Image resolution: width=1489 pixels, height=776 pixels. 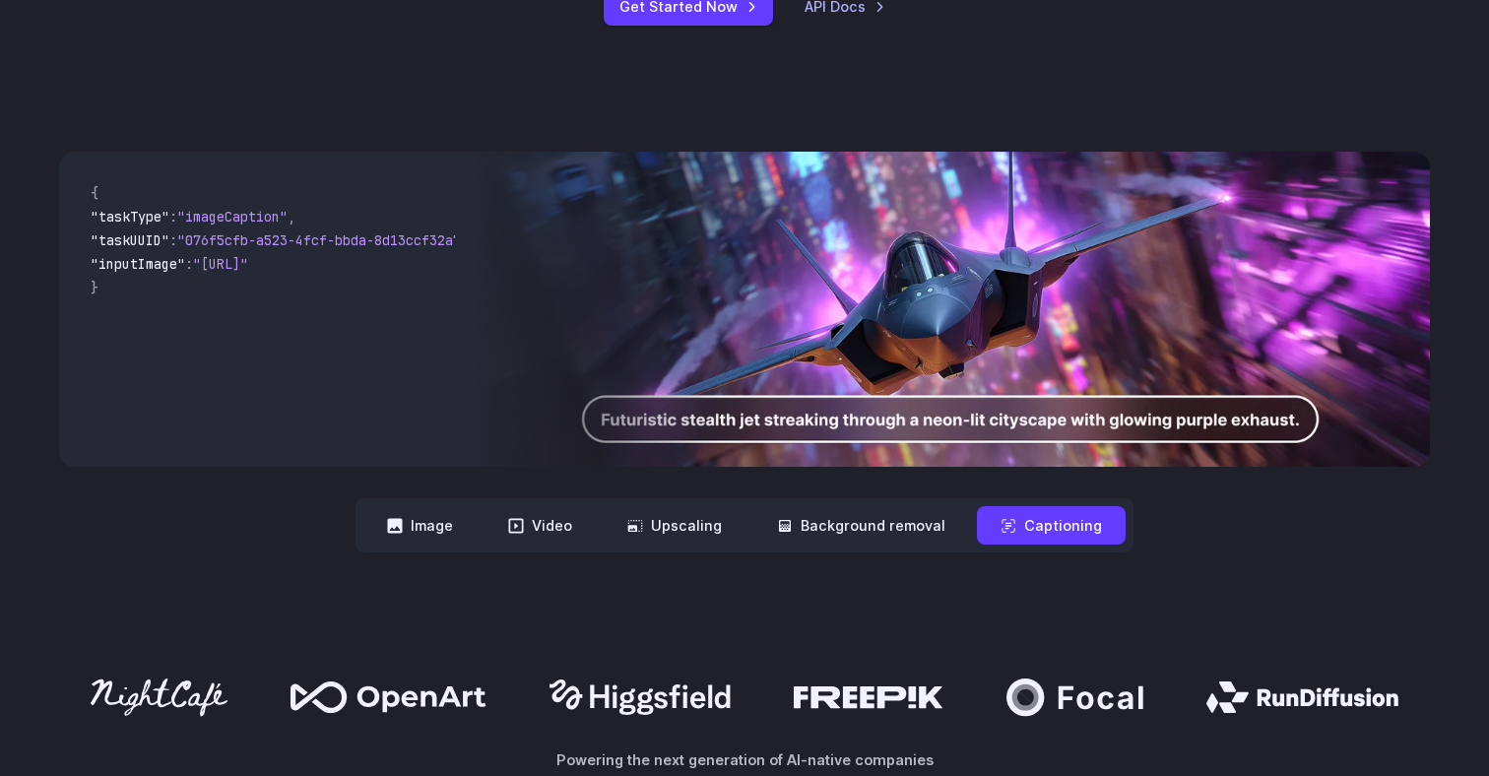 What do you see at coordinates (540, 525) in the screenshot?
I see `button: Video` at bounding box center [540, 525].